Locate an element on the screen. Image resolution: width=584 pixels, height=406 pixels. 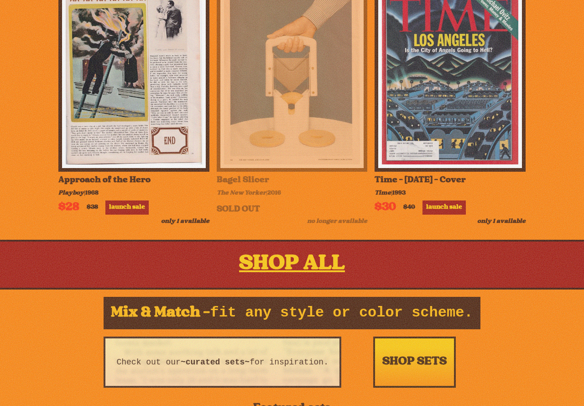
span: ~curated sets~ is located at coordinates (215, 362).